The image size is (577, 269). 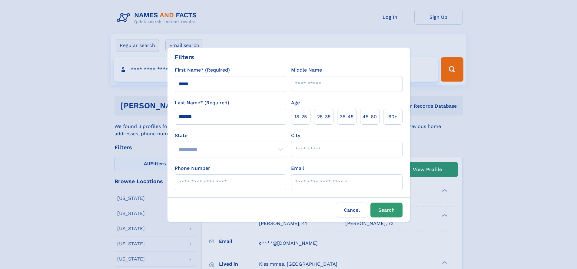 What do you see at coordinates (307, 70) in the screenshot?
I see `label: Middle Name` at bounding box center [307, 70].